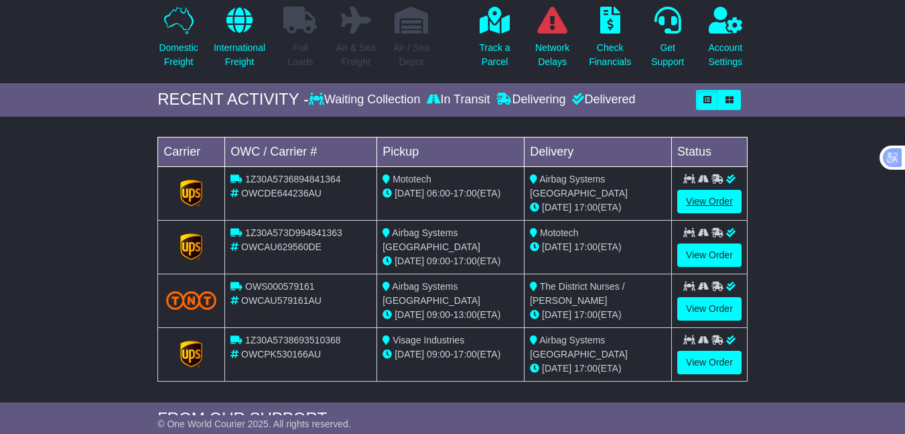 The height and width of the screenshot is (434, 905). Describe the element at coordinates (294, 233) in the screenshot. I see `span: 1Z30A573D994841363` at that location.